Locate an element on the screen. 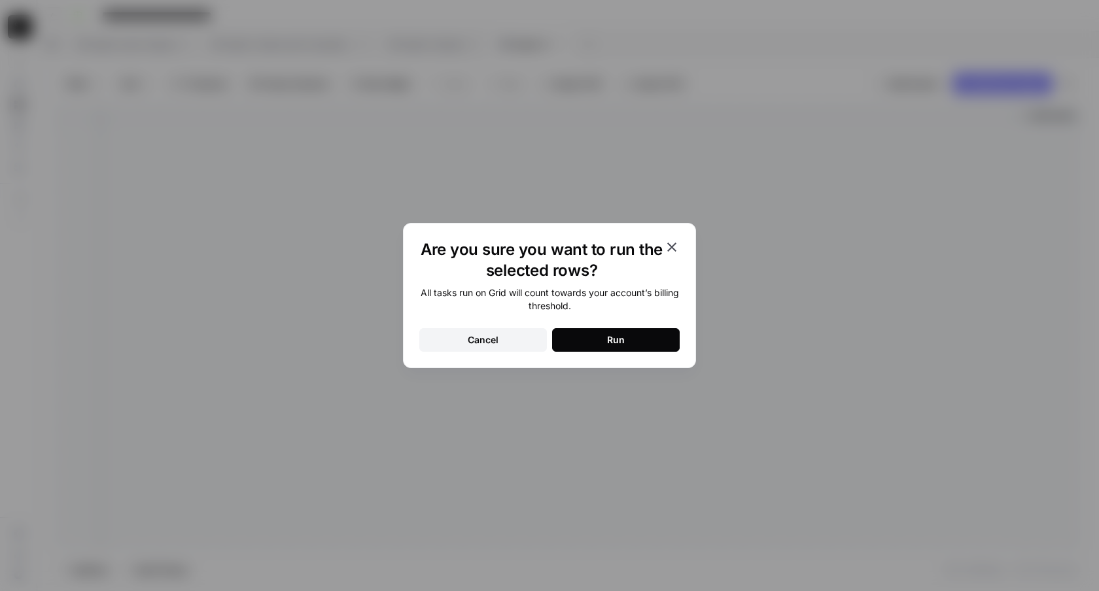  h1: Are you sure you want to run the selected rows? is located at coordinates (542, 260).